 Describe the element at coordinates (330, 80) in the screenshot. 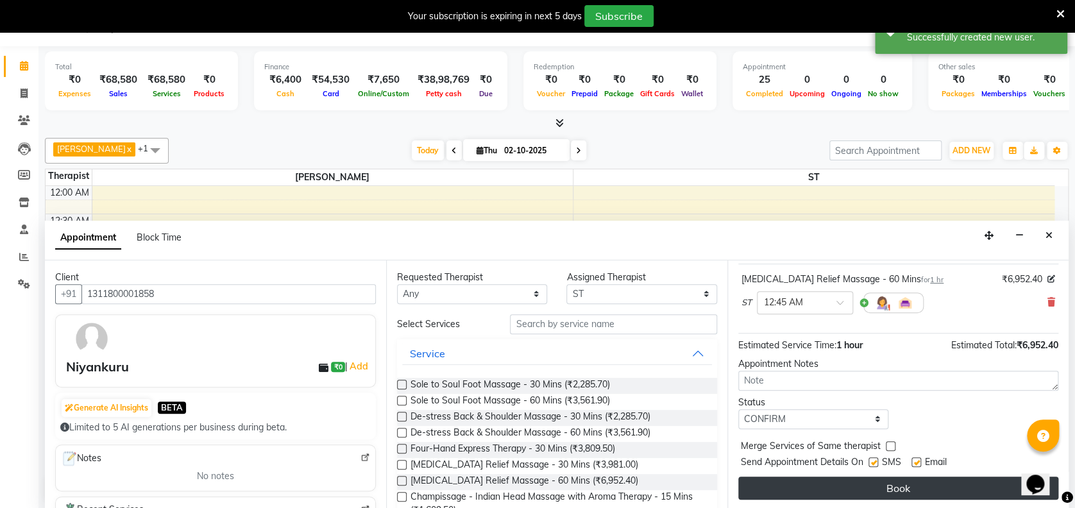

I see `div: ₹54,530` at that location.